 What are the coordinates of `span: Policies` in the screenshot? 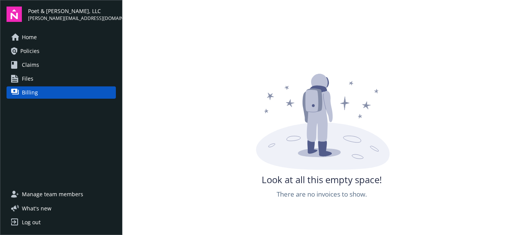 It's located at (30, 51).